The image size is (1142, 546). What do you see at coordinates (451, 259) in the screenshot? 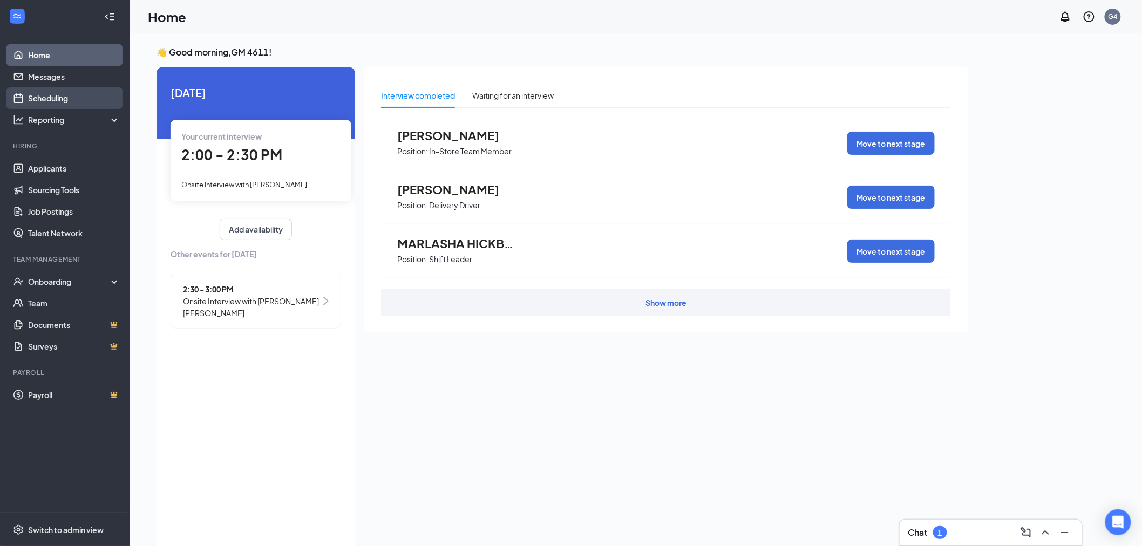
I see `p: Shift Leader` at bounding box center [451, 259].